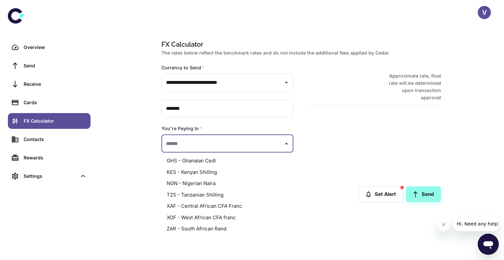 The image size is (504, 260). What do you see at coordinates (49, 139) in the screenshot?
I see `a: Contacts` at bounding box center [49, 139].